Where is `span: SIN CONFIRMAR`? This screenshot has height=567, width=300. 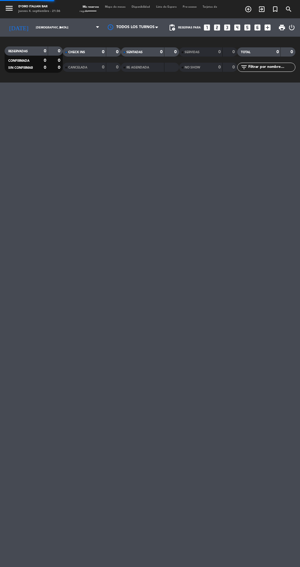 span: SIN CONFIRMAR is located at coordinates (20, 68).